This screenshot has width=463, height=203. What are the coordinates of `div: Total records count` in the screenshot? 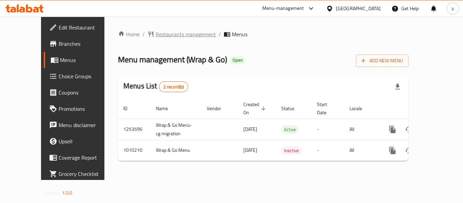 It's located at (173, 87).